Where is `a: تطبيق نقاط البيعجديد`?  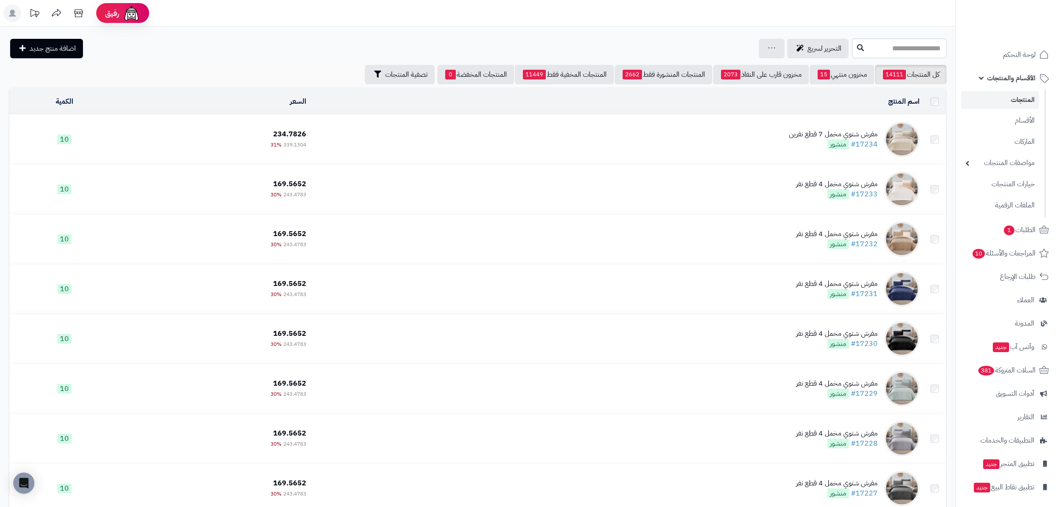 a: تطبيق نقاط البيعجديد is located at coordinates (1007, 487).